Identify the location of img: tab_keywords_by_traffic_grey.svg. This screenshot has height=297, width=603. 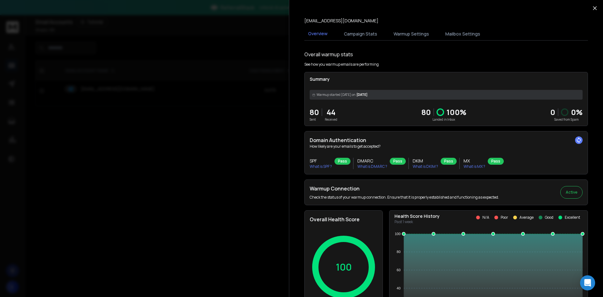
(65, 39).